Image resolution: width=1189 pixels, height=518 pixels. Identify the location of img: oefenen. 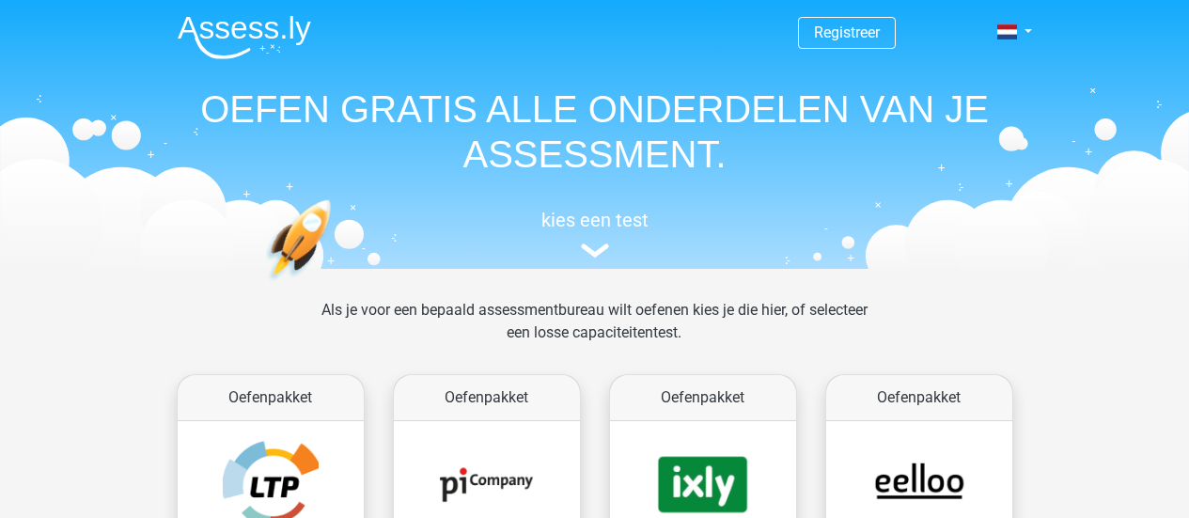
(335, 284).